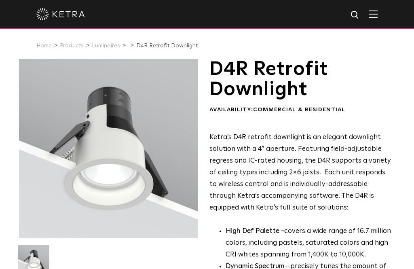  I want to click on h1: D4R Retrofit Downlight, so click(301, 79).